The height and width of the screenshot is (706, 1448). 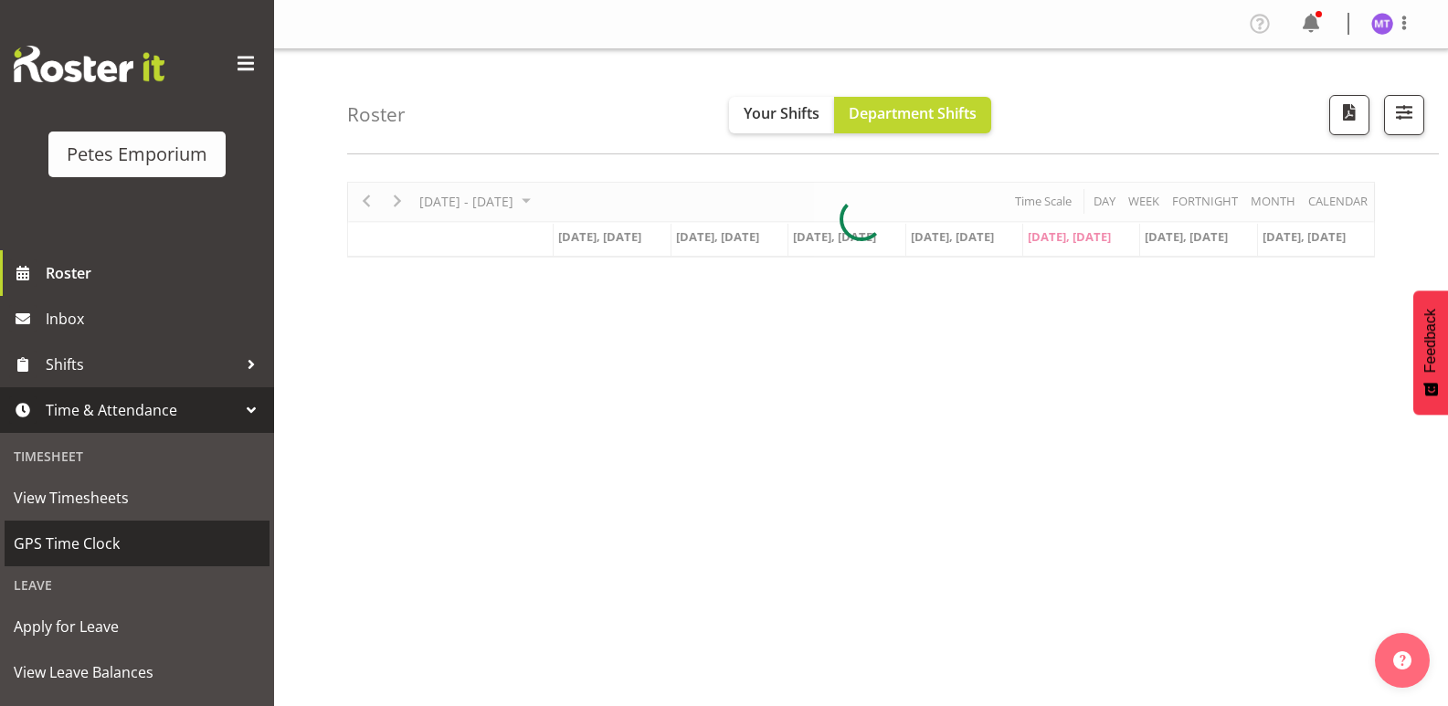 What do you see at coordinates (1382, 24) in the screenshot?
I see `img: mya-taupawa-birkhead5814.jpg` at bounding box center [1382, 24].